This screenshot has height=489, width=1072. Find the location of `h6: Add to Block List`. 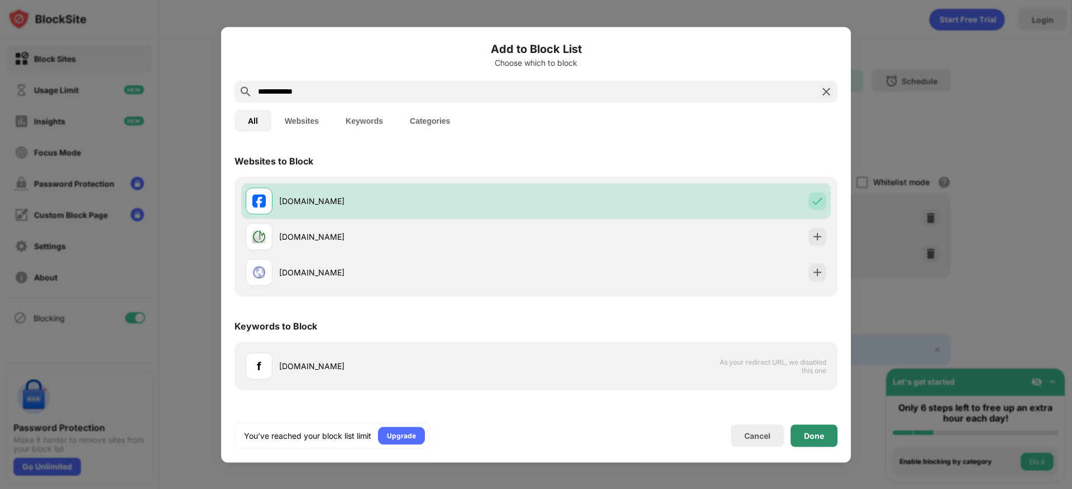

h6: Add to Block List is located at coordinates (536, 49).